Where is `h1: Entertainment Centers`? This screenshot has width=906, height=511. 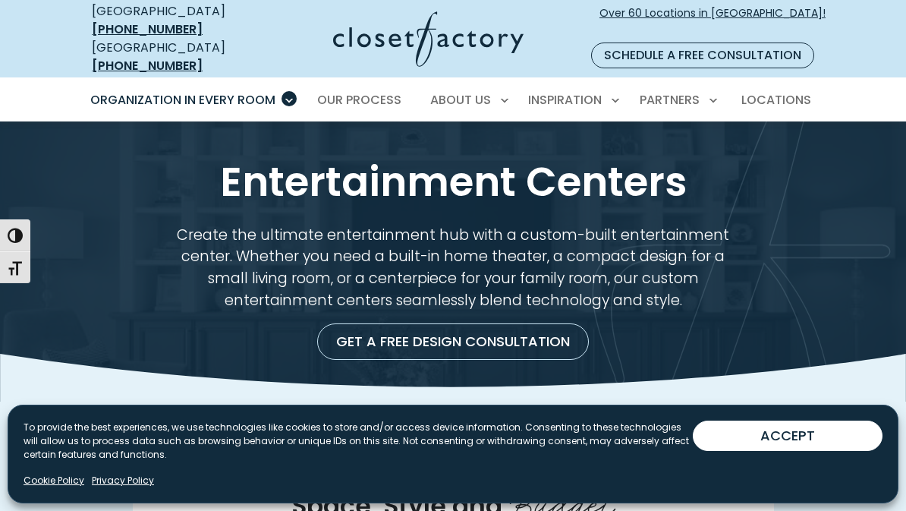
h1: Entertainment Centers is located at coordinates (453, 182).